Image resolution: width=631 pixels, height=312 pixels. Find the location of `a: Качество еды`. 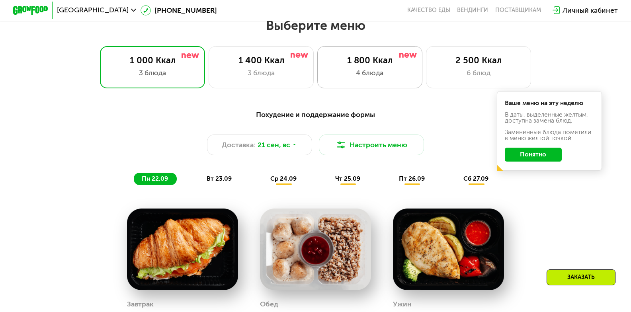

a: Качество еды is located at coordinates (429, 10).